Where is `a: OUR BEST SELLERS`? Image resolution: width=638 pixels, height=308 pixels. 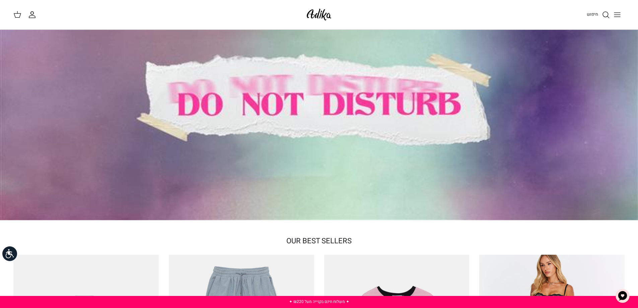 a: OUR BEST SELLERS is located at coordinates (319, 241).